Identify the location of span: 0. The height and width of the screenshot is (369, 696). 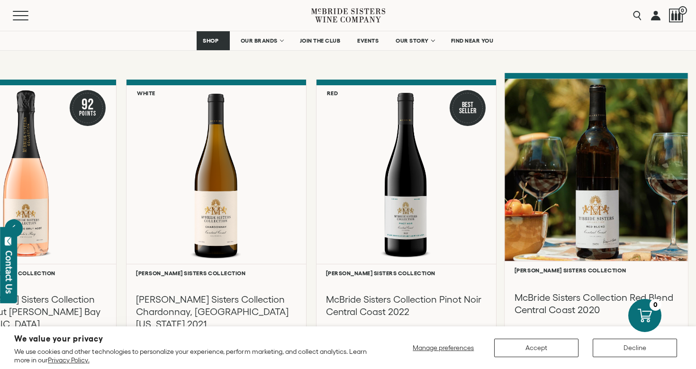
(682, 10).